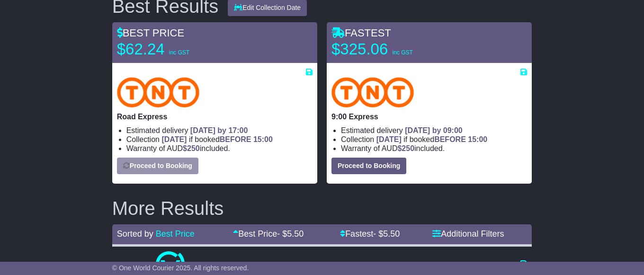  Describe the element at coordinates (468, 234) in the screenshot. I see `a: Additional Filters` at that location.